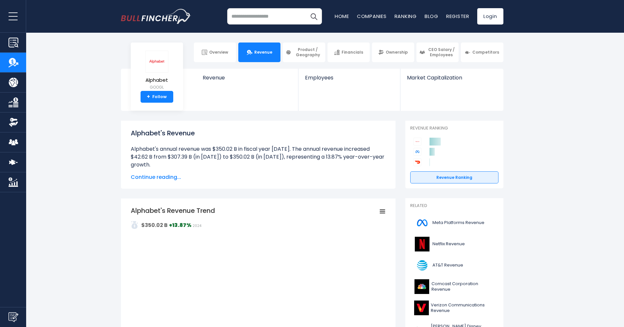  Describe the element at coordinates (422, 244) in the screenshot. I see `img: NFLX logo` at that location.